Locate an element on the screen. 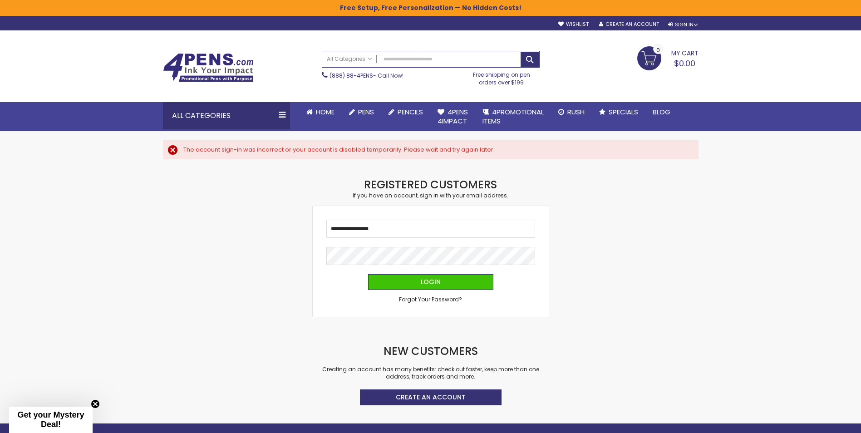 This screenshot has height=433, width=861. span: Specials is located at coordinates (623, 112).